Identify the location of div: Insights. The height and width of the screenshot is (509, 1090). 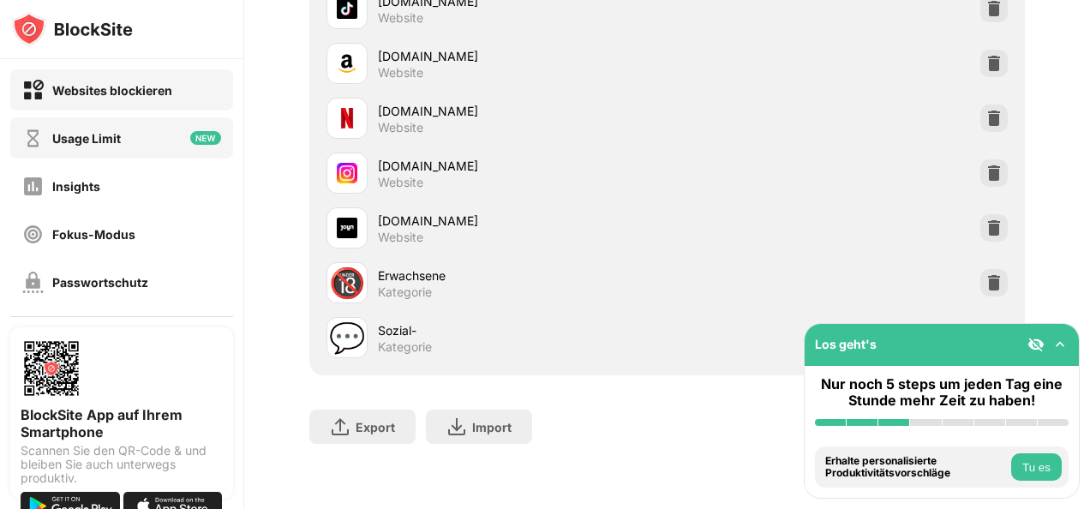
(76, 186).